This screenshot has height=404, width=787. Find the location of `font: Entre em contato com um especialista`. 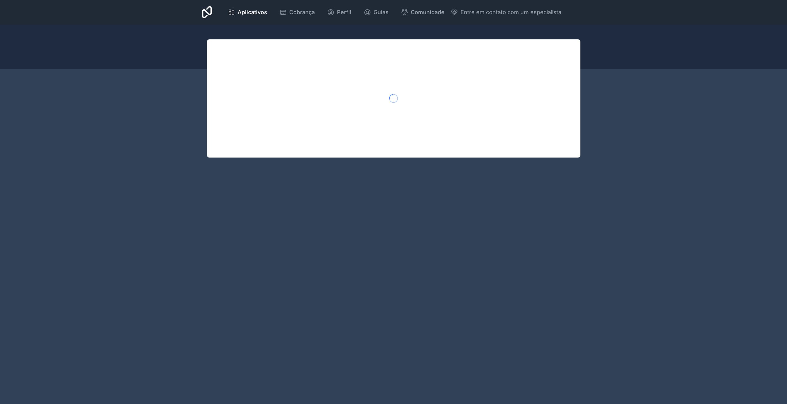

font: Entre em contato com um especialista is located at coordinates (511, 12).